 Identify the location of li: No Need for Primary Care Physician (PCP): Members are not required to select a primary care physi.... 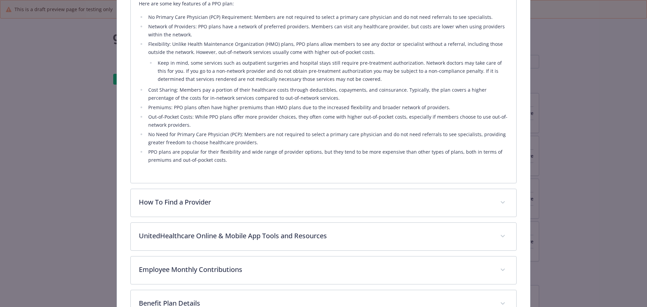
(327, 138).